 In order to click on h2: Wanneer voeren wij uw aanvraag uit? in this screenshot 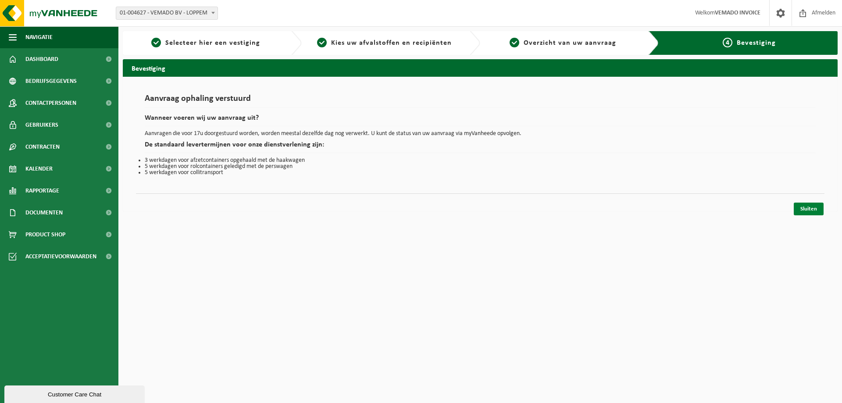, I will do `click(480, 120)`.